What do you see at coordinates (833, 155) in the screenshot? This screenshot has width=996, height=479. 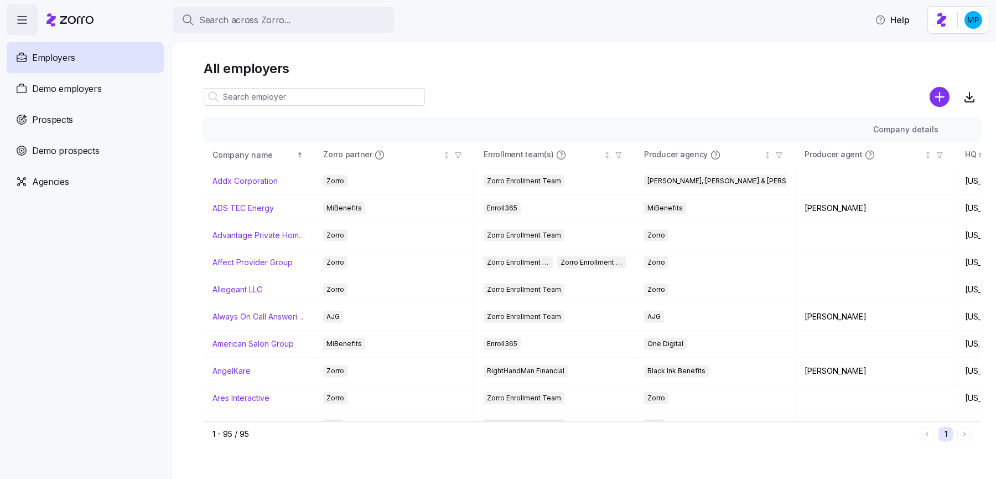 I see `span: Producer agent` at bounding box center [833, 155].